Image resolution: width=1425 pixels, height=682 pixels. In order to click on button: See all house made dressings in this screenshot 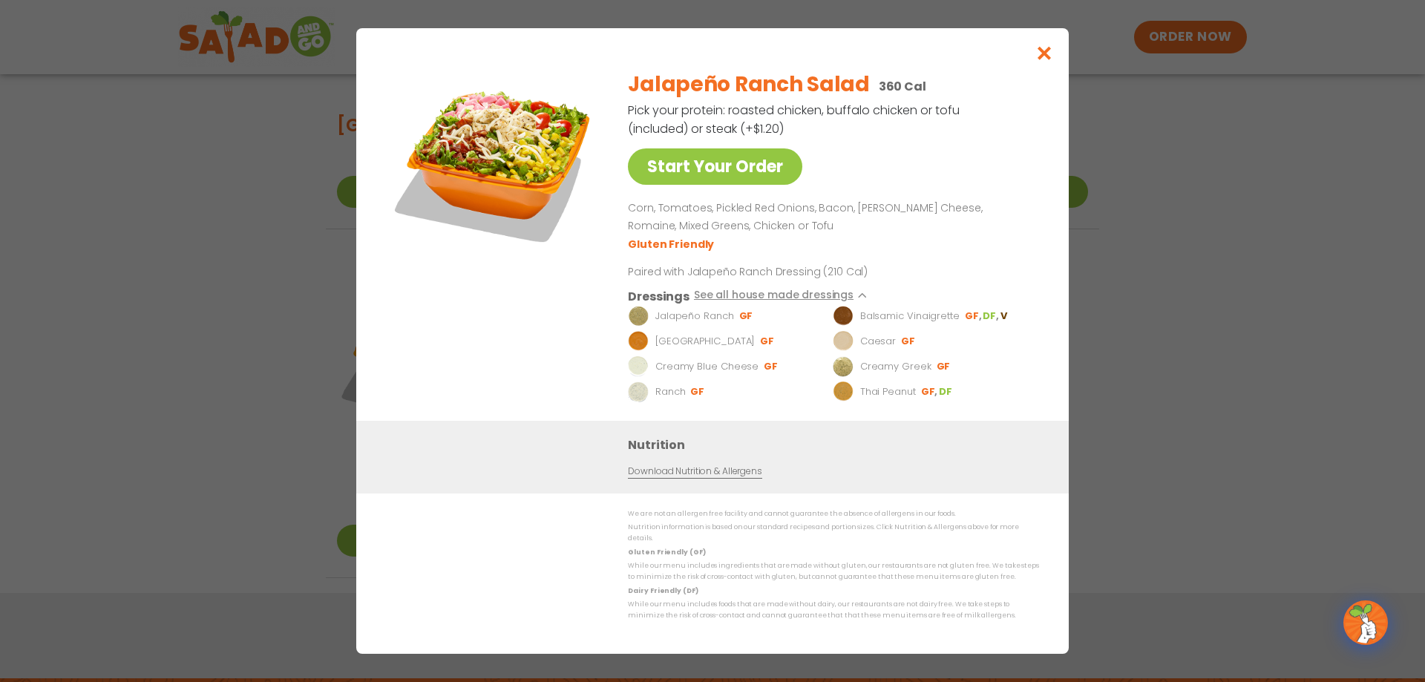, I will do `click(784, 296)`.